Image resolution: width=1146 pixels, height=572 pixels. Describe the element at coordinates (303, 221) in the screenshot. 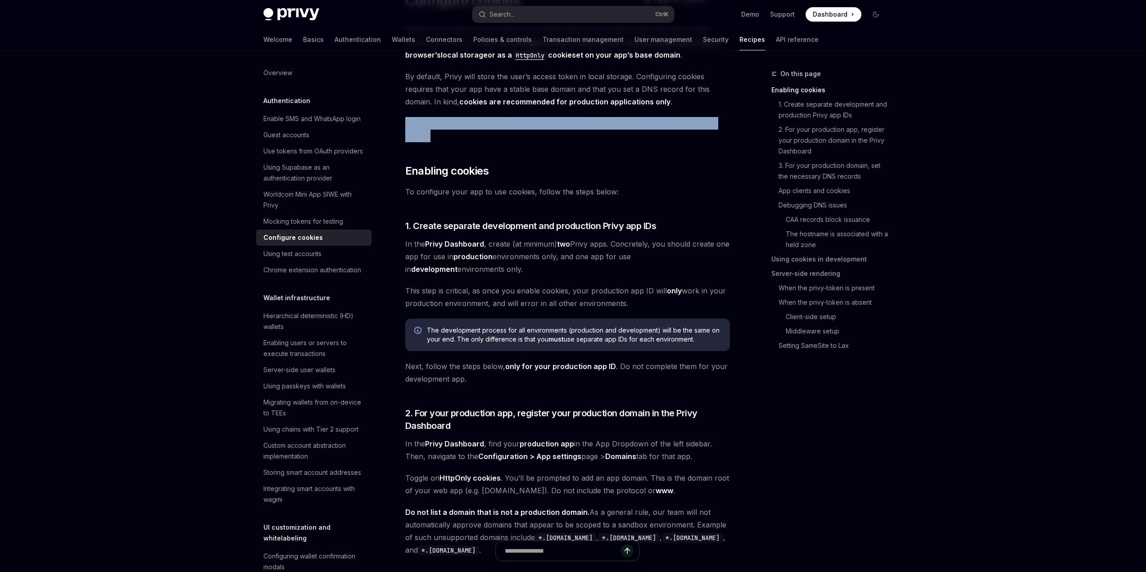

I see `div: Mocking tokens for testing` at that location.